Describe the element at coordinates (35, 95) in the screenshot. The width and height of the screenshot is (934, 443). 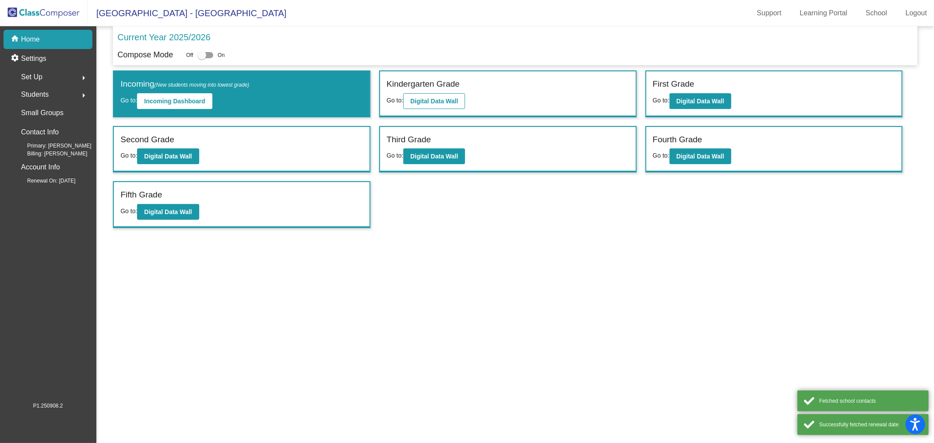
I see `span: Students` at that location.